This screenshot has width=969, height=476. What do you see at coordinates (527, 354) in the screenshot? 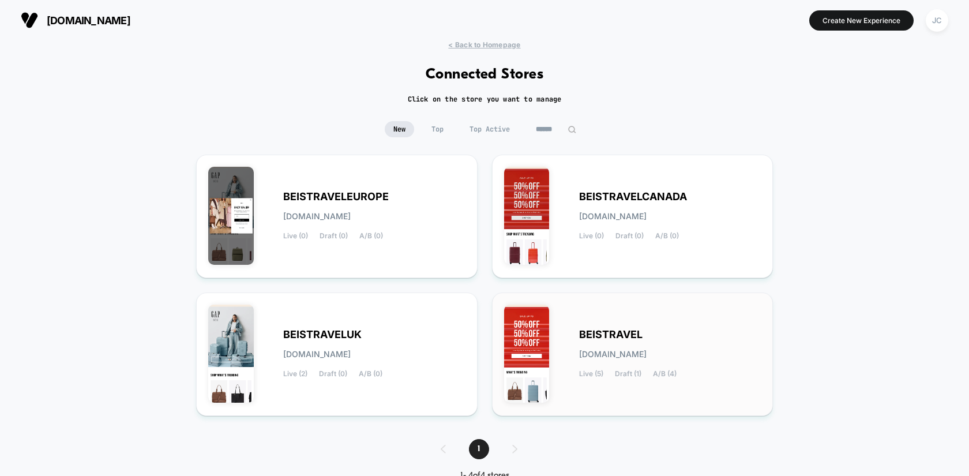
I see `img: BEISTRAVEL` at bounding box center [527, 354].